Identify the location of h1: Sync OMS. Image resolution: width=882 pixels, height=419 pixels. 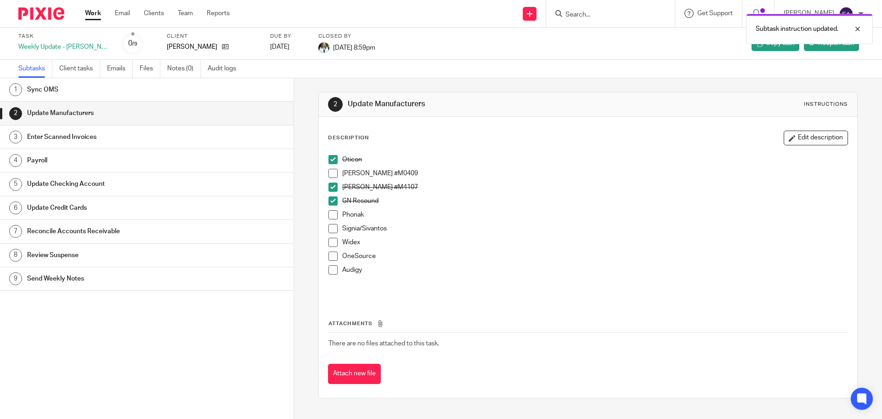
(113, 90).